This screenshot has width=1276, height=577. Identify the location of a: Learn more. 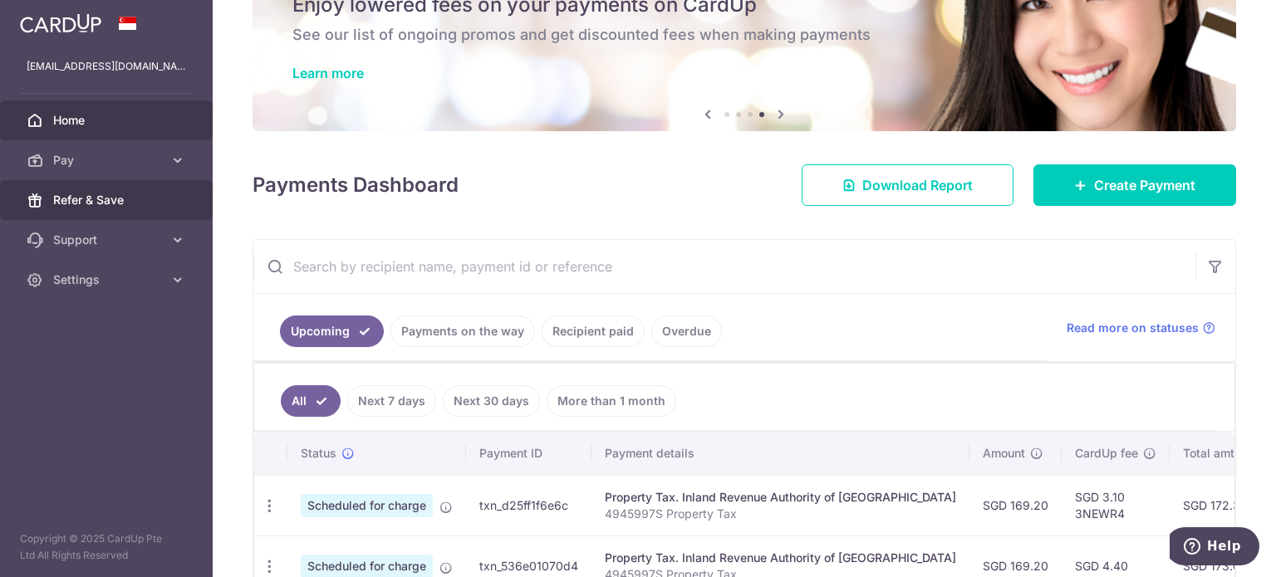
(328, 73).